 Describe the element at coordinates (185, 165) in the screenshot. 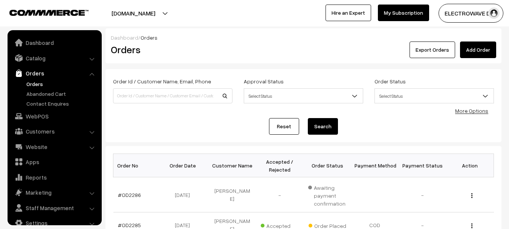

I see `th: Order Date` at that location.